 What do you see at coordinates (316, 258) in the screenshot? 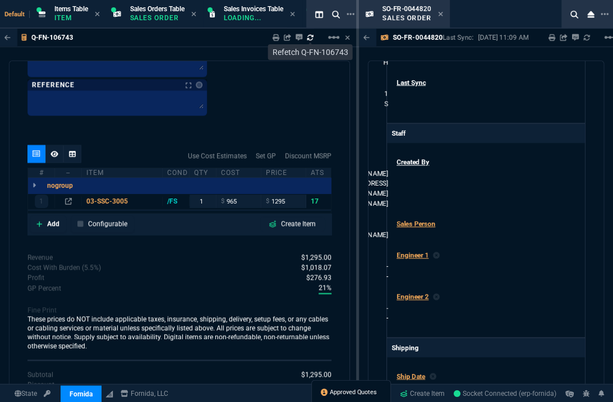
I see `span: Revenue` at bounding box center [316, 258].